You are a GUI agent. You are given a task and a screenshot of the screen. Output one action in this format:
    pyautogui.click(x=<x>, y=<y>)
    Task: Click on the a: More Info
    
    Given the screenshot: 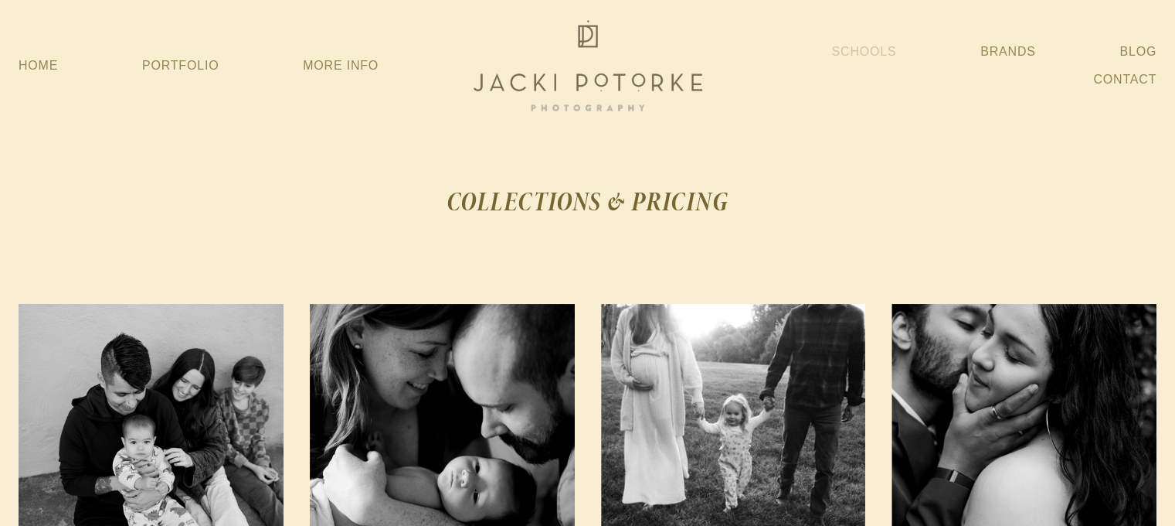 What is the action you would take?
    pyautogui.click(x=341, y=66)
    